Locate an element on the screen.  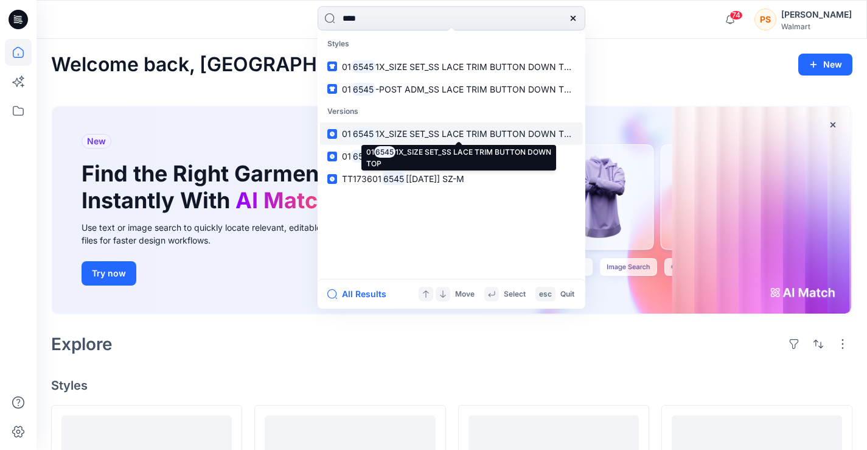
p: Select is located at coordinates (515, 294).